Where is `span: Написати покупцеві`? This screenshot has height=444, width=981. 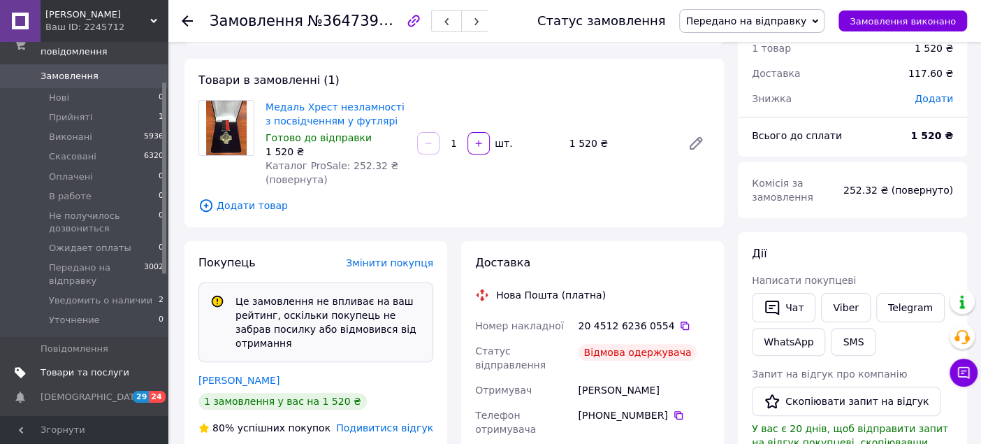 span: Написати покупцеві is located at coordinates (803, 280).